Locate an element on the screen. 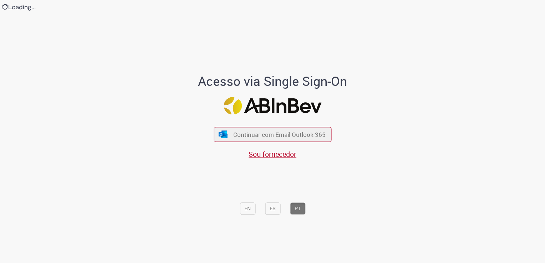  button: EN is located at coordinates (248, 209).